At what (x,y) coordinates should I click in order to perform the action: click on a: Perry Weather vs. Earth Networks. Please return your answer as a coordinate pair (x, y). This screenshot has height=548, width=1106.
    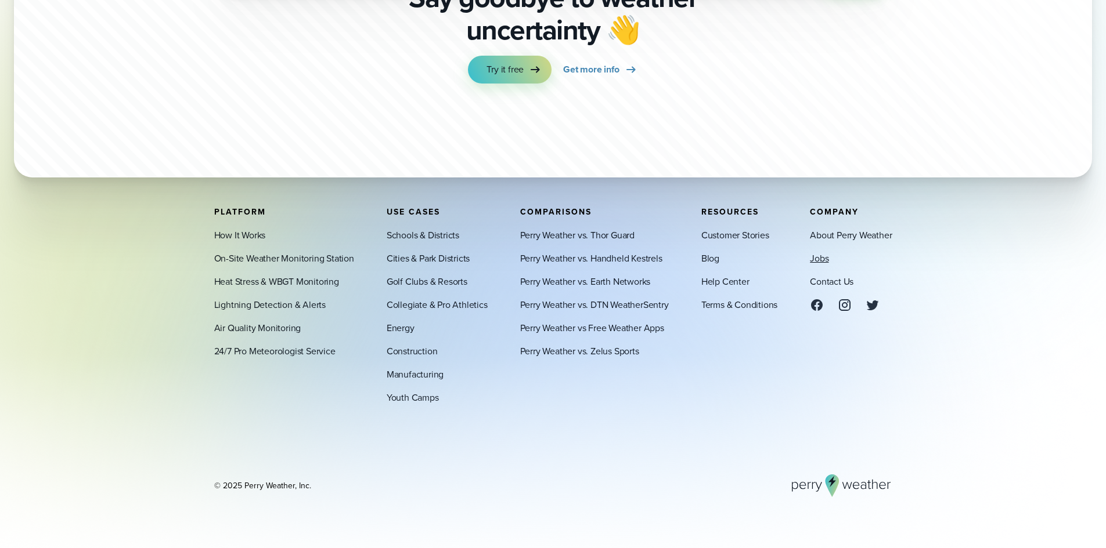
    Looking at the image, I should click on (585, 281).